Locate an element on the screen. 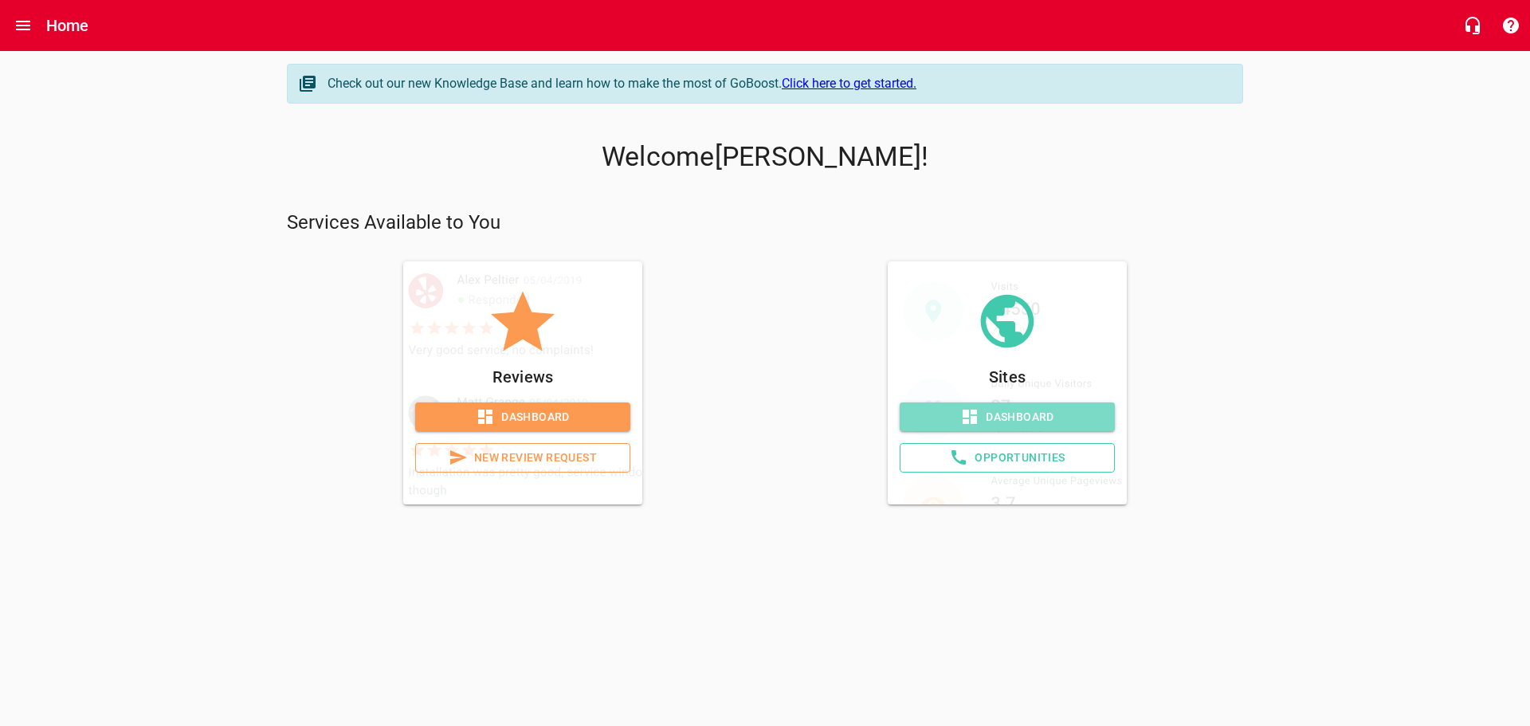 Image resolution: width=1530 pixels, height=726 pixels. p: Sites is located at coordinates (1007, 377).